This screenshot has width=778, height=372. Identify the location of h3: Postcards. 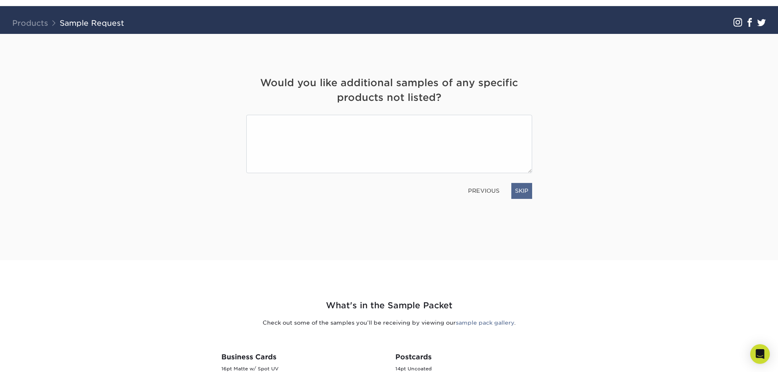
(476, 357).